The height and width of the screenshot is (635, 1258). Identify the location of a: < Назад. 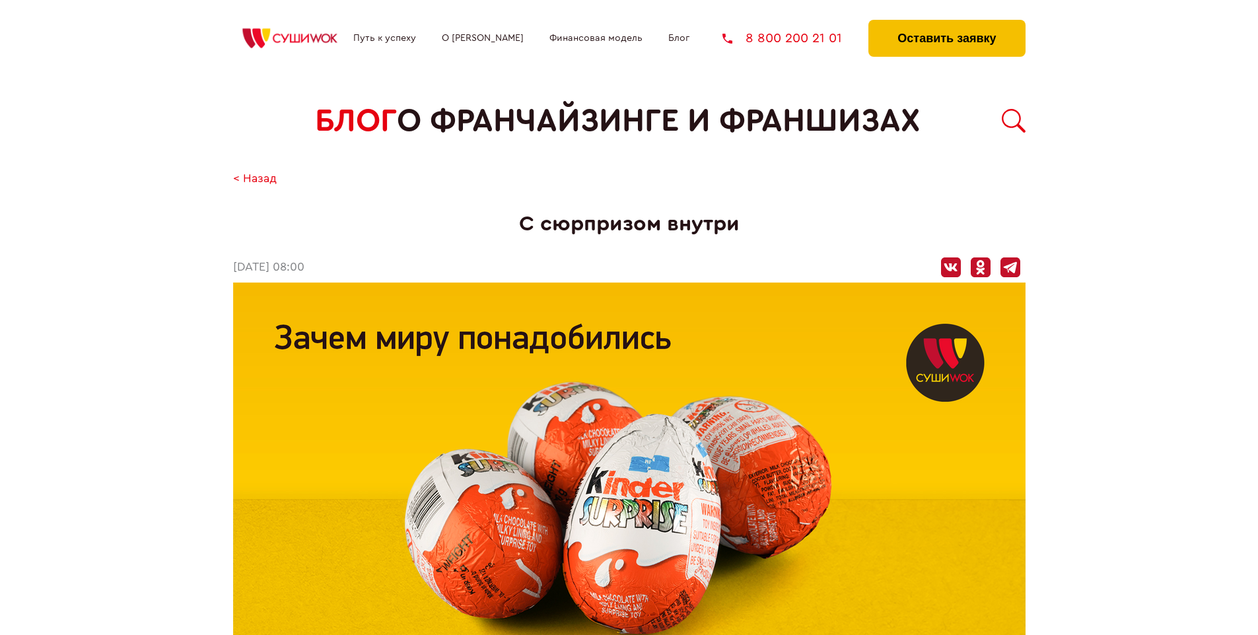
(255, 179).